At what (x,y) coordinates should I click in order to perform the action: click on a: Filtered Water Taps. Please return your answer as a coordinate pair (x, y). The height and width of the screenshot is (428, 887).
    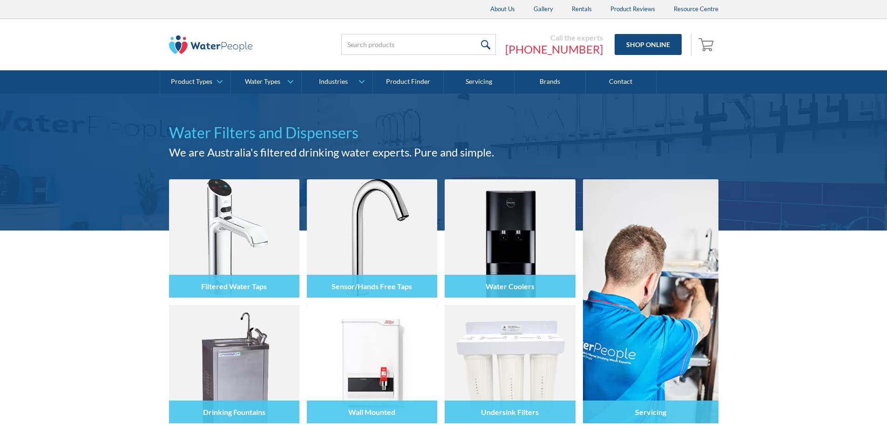
    Looking at the image, I should click on (234, 238).